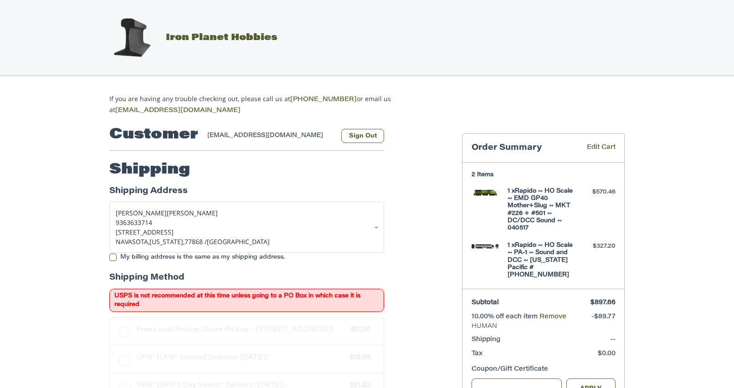 The image size is (734, 388). Describe the element at coordinates (553, 317) in the screenshot. I see `a: Remove` at that location.